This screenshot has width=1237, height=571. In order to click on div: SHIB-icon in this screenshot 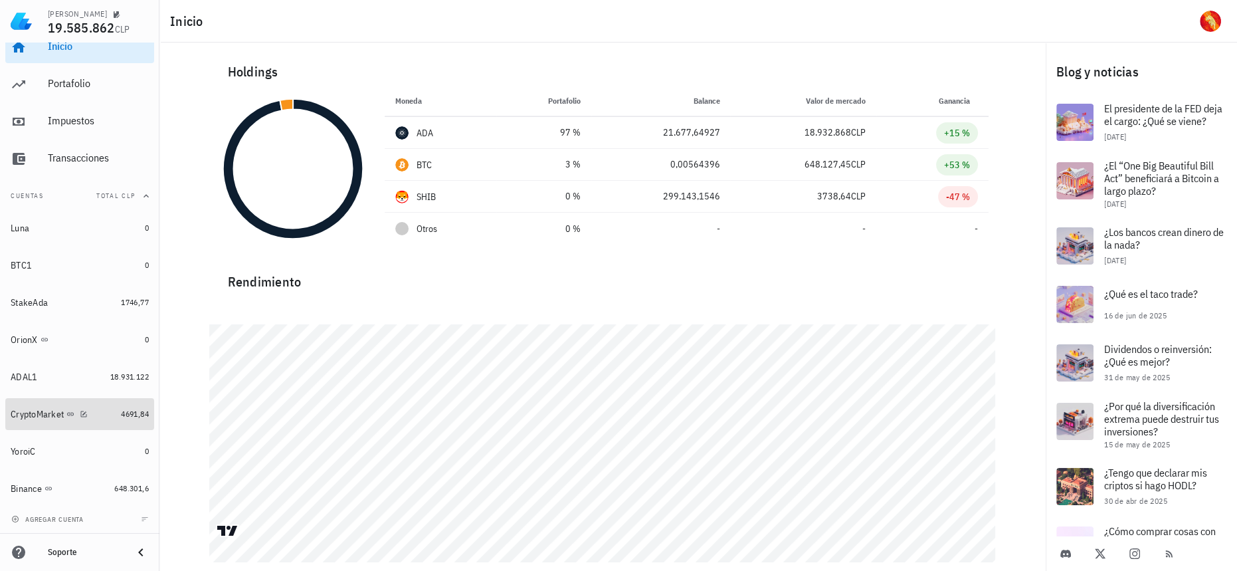, I will do `click(402, 197)`.